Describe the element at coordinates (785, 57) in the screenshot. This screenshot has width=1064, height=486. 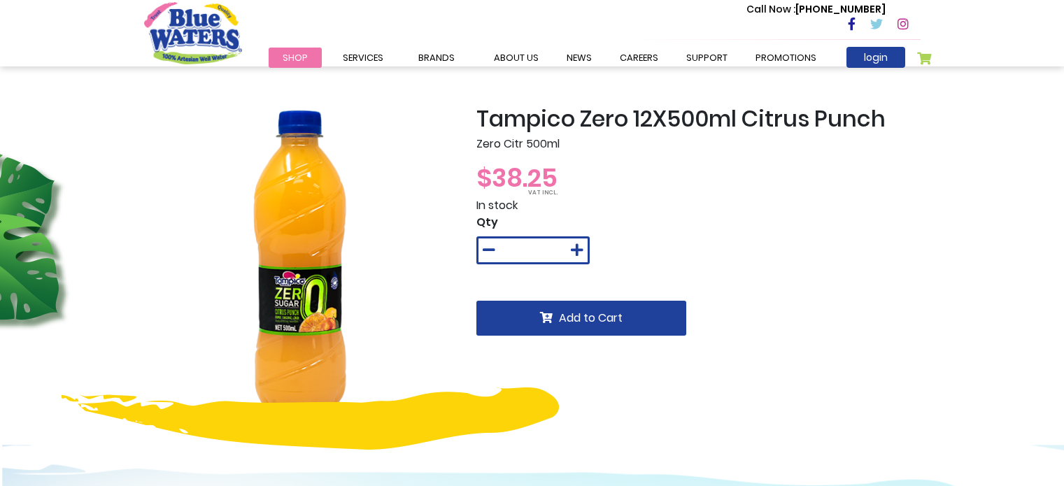
I see `a: Promotions` at that location.